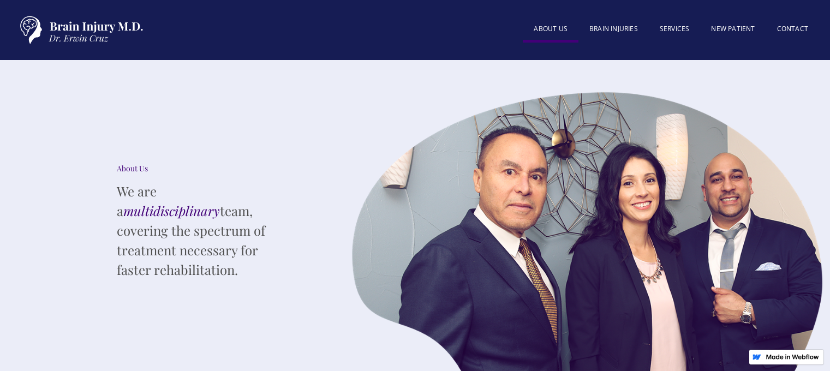 Image resolution: width=830 pixels, height=371 pixels. Describe the element at coordinates (675, 29) in the screenshot. I see `a: SERVICES` at that location.